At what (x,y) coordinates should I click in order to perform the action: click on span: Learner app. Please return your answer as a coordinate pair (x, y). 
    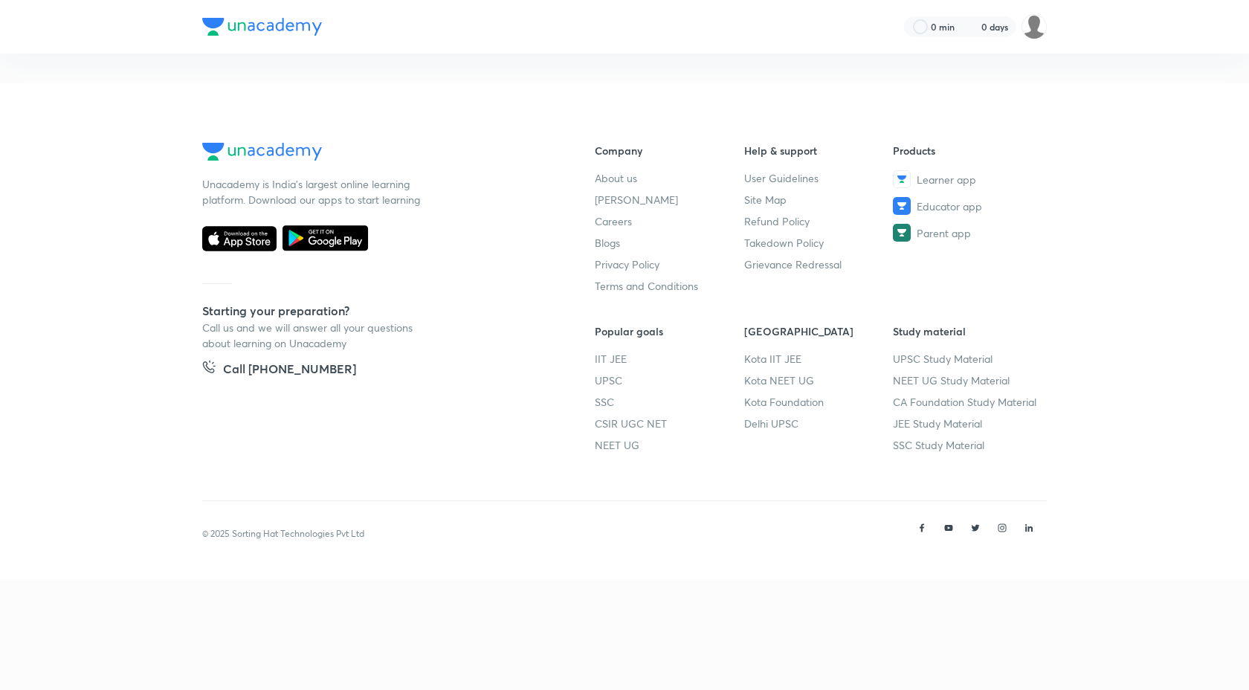
    Looking at the image, I should click on (947, 179).